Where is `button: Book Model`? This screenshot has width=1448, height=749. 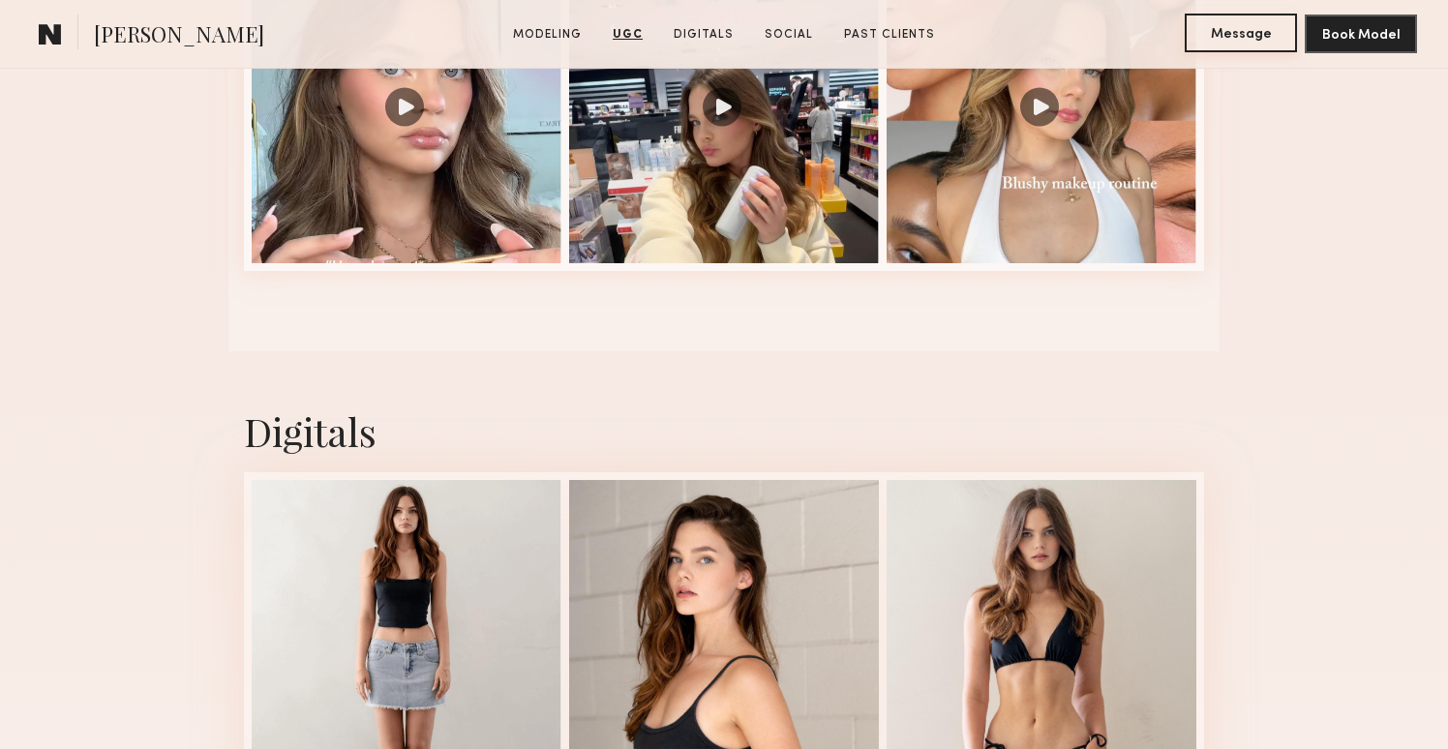 button: Book Model is located at coordinates (1361, 34).